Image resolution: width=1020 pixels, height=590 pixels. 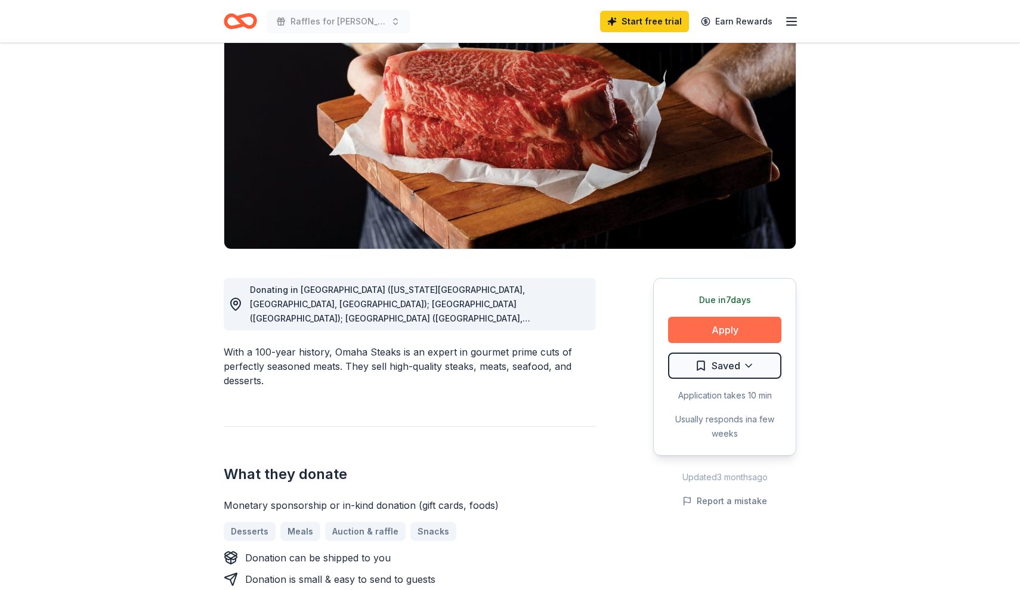 What do you see at coordinates (410, 366) in the screenshot?
I see `div: With a 100-year history, Omaha Steaks is an expert in gourmet prime cuts of perfectly seasoned me...` at bounding box center [410, 366].